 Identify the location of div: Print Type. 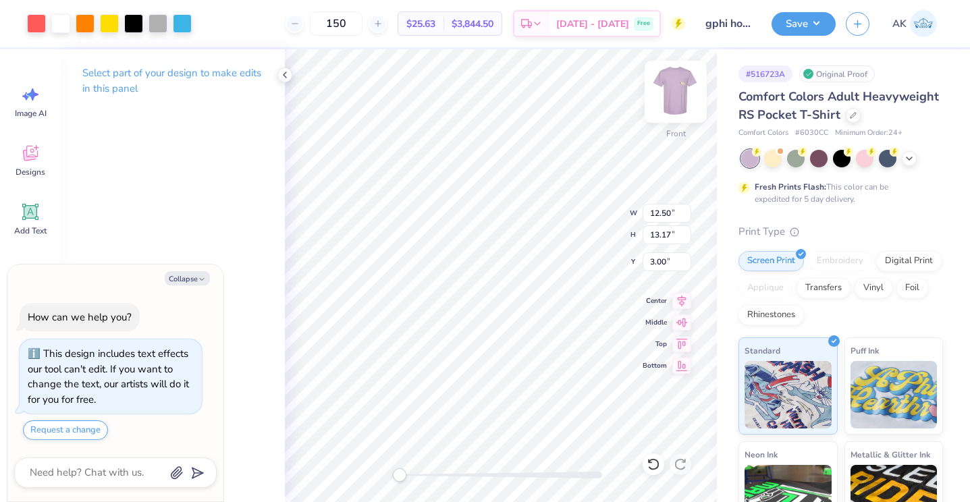
(841, 232).